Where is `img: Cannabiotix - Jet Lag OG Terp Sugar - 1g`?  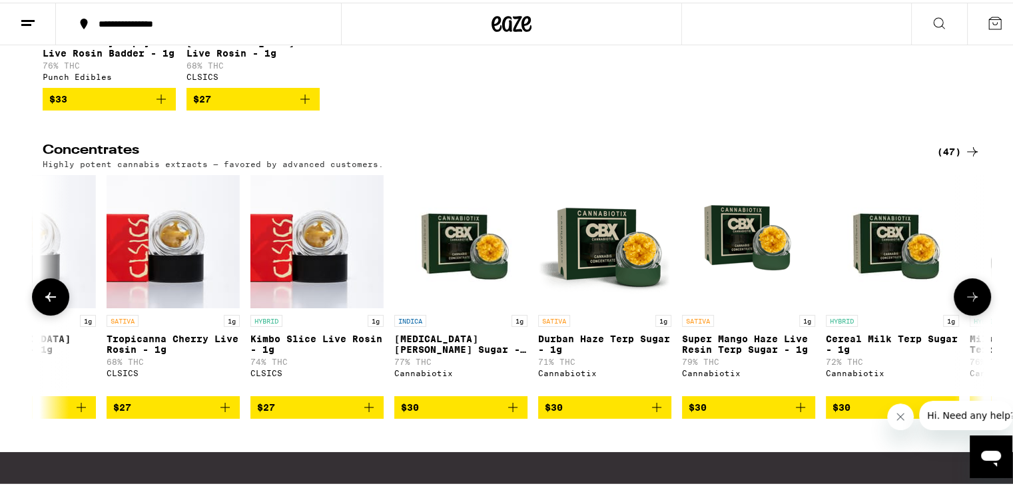 img: Cannabiotix - Jet Lag OG Terp Sugar - 1g is located at coordinates (461, 239).